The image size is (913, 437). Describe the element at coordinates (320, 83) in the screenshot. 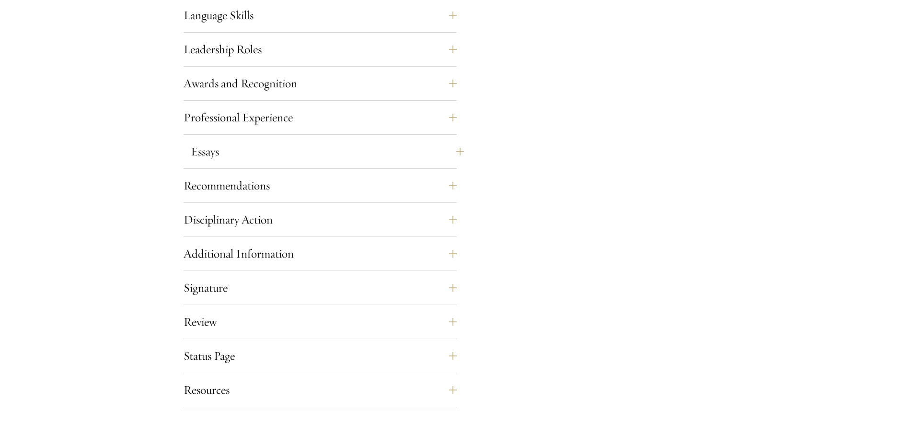

I see `button: Awards and Recognition` at that location.